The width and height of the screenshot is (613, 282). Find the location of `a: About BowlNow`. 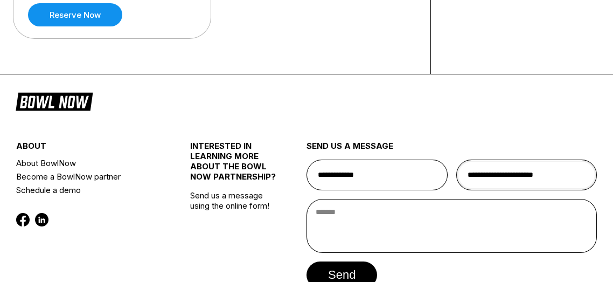

a: About BowlNow is located at coordinates (89, 163).